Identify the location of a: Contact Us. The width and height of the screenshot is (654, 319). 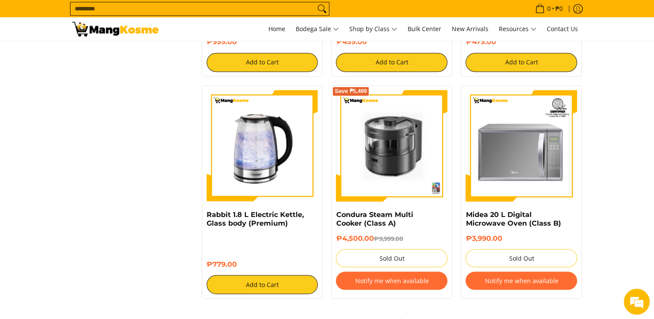
(562, 29).